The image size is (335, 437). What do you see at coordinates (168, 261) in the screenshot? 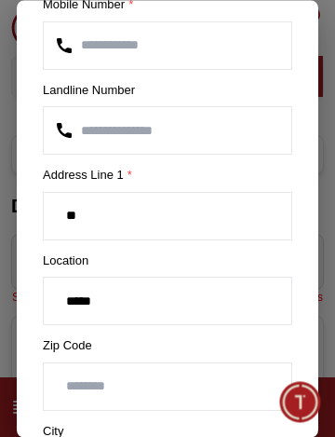
I see `label: Location` at bounding box center [168, 261].